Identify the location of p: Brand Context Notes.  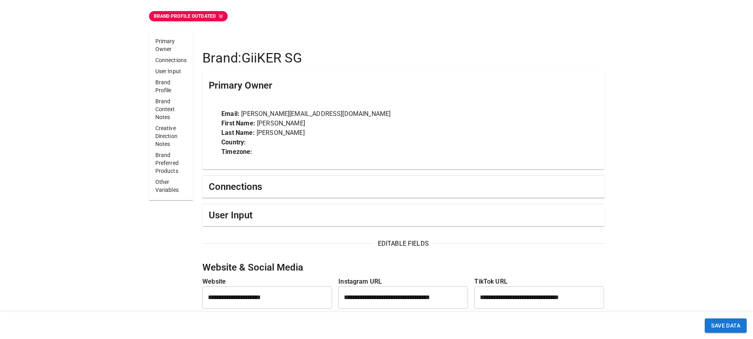
(171, 109).